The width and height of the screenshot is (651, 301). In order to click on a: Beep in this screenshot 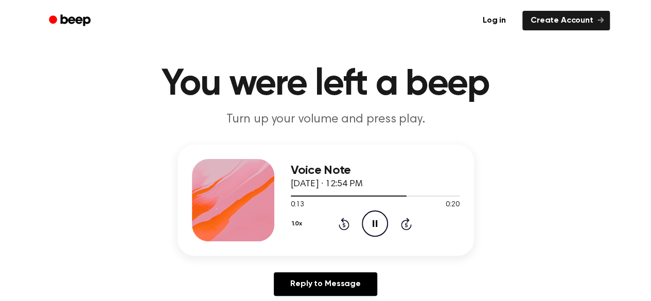, I will do `click(71, 21)`.